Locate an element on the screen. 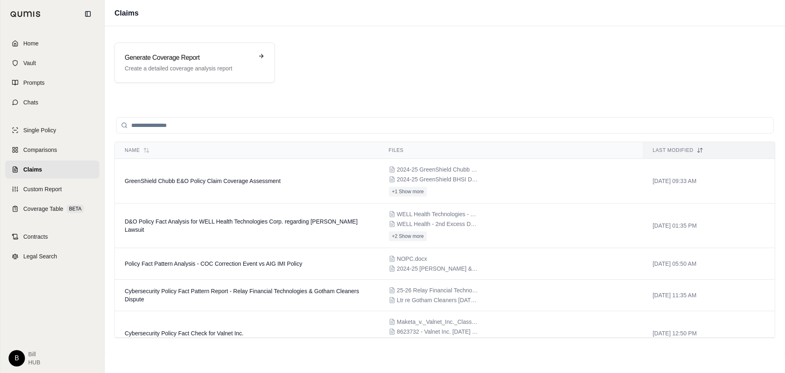 Image resolution: width=785 pixels, height=373 pixels. div: B is located at coordinates (17, 358).